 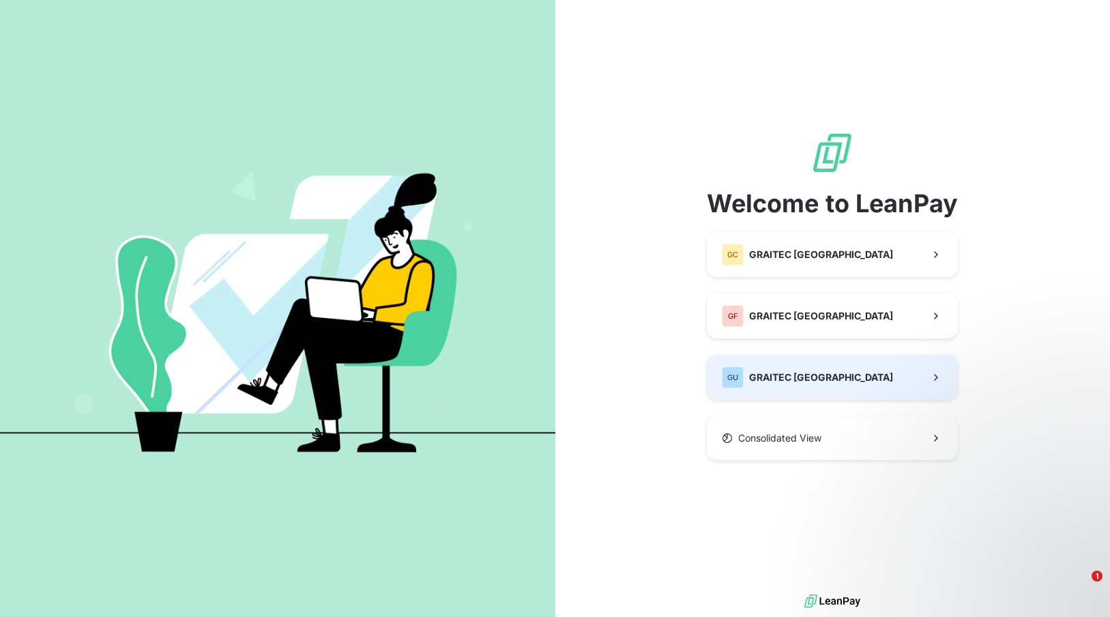 I want to click on span: Consolidated View, so click(x=780, y=438).